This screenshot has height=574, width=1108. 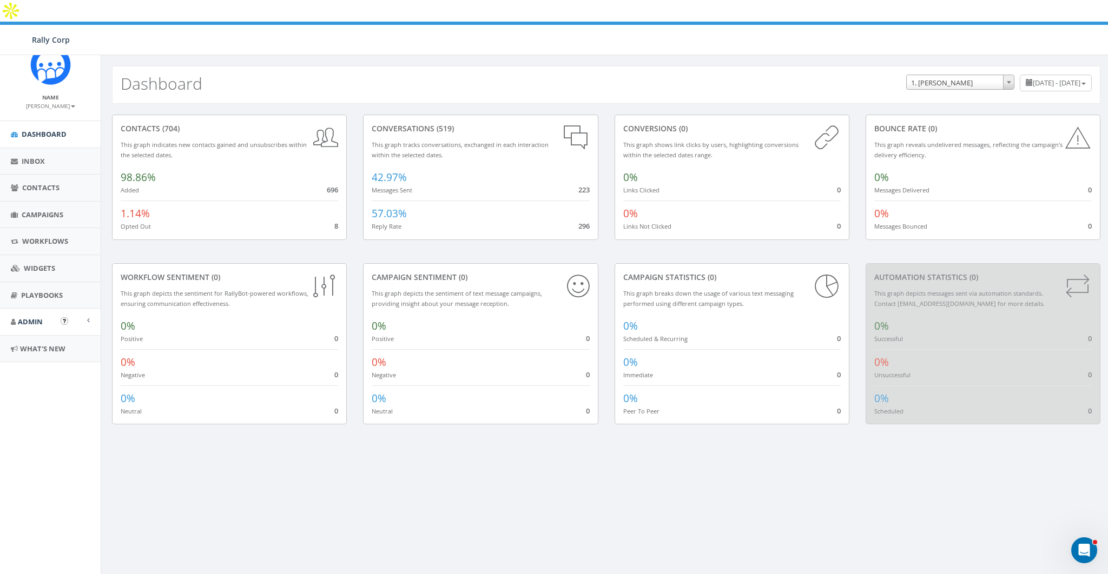 I want to click on small: Unsuccessful, so click(x=892, y=375).